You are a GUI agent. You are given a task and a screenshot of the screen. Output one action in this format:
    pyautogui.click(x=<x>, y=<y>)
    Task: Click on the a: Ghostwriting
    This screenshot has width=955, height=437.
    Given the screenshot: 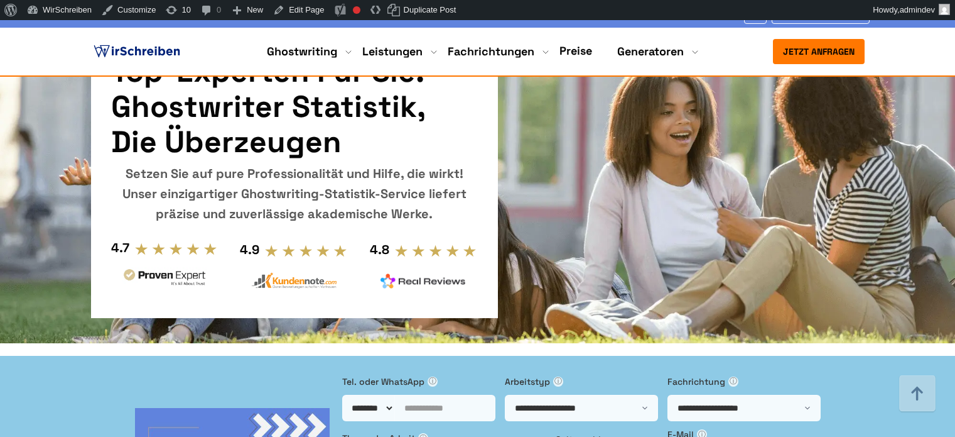 What is the action you would take?
    pyautogui.click(x=302, y=52)
    